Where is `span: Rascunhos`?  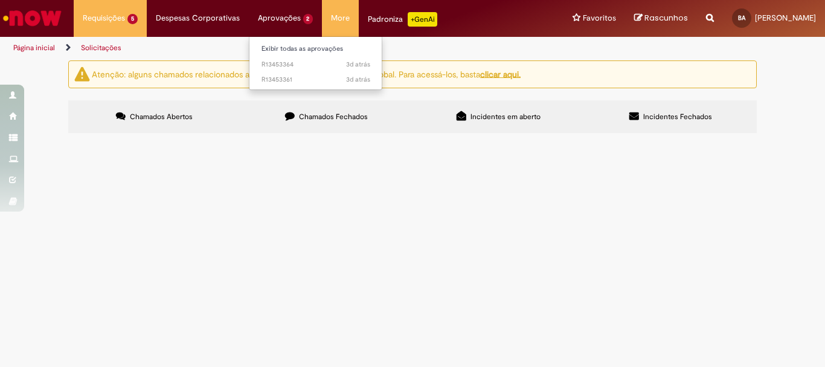
span: Rascunhos is located at coordinates (666, 18).